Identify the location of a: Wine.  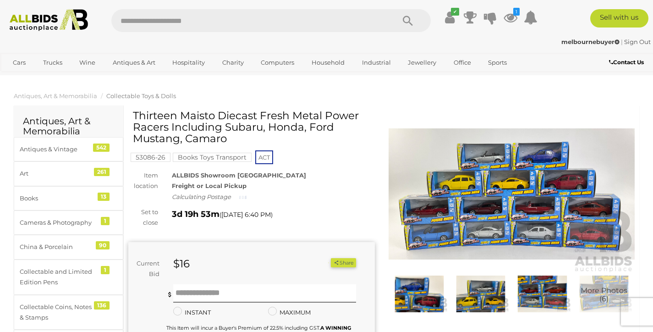
(87, 62).